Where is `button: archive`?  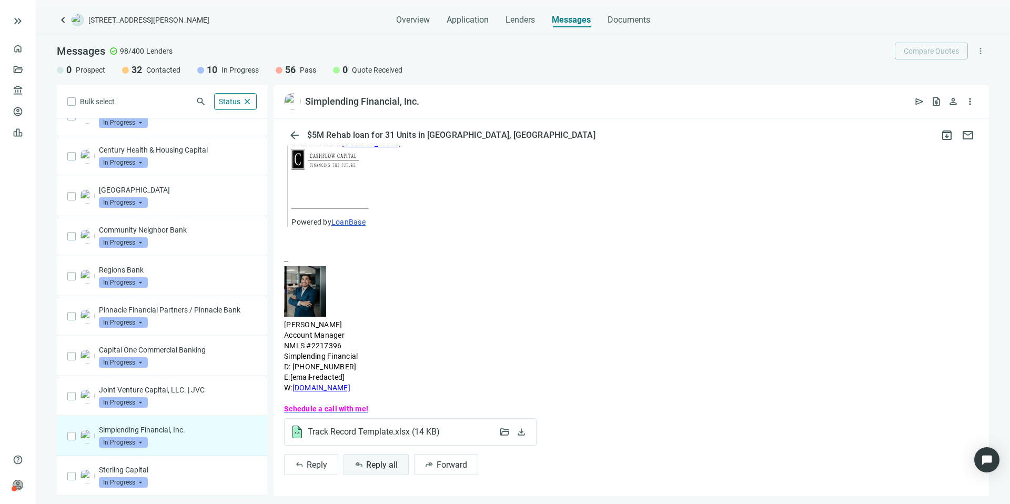
button: archive is located at coordinates (947, 135).